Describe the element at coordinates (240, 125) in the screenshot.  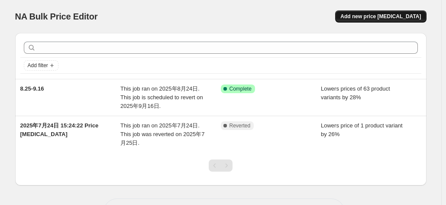
I see `span: Reverted` at that location.